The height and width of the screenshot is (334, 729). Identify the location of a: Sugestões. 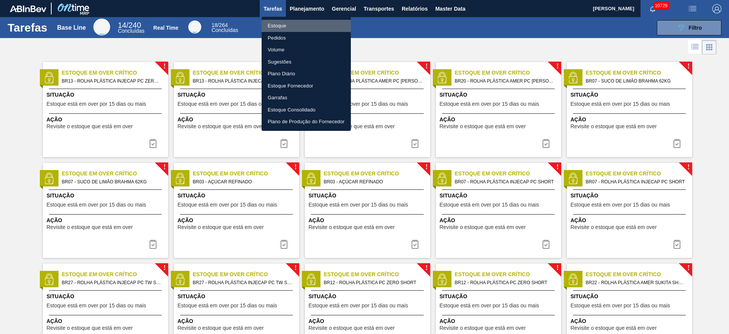
(306, 62).